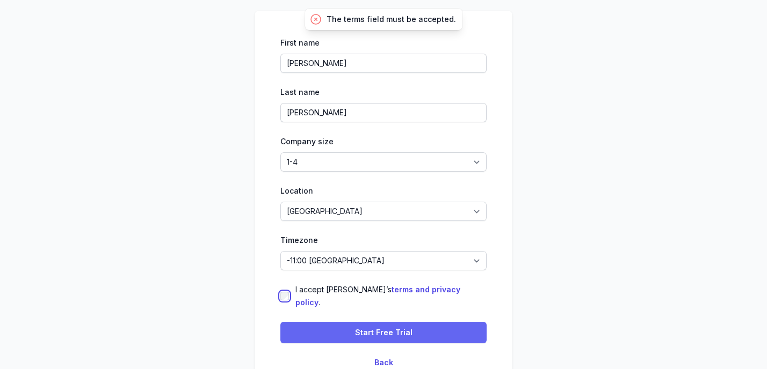  Describe the element at coordinates (383, 63) in the screenshot. I see `input: Enter your first name...` at that location.